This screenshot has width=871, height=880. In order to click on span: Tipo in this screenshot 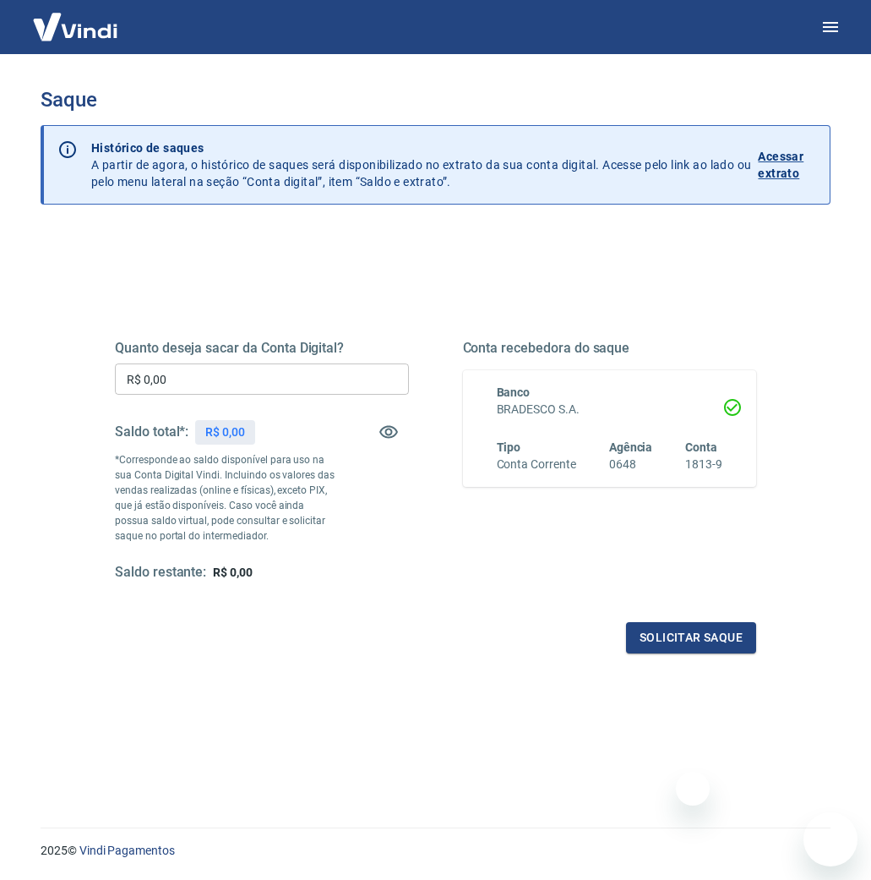, I will do `click(509, 447)`.